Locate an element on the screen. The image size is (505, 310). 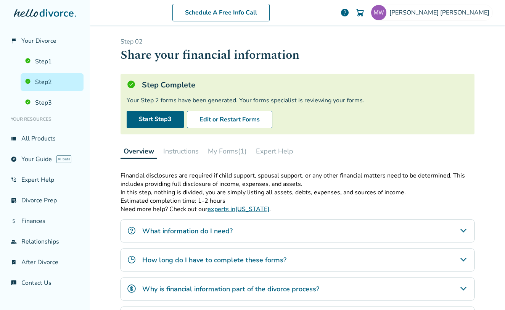
span: group is located at coordinates (14, 241).